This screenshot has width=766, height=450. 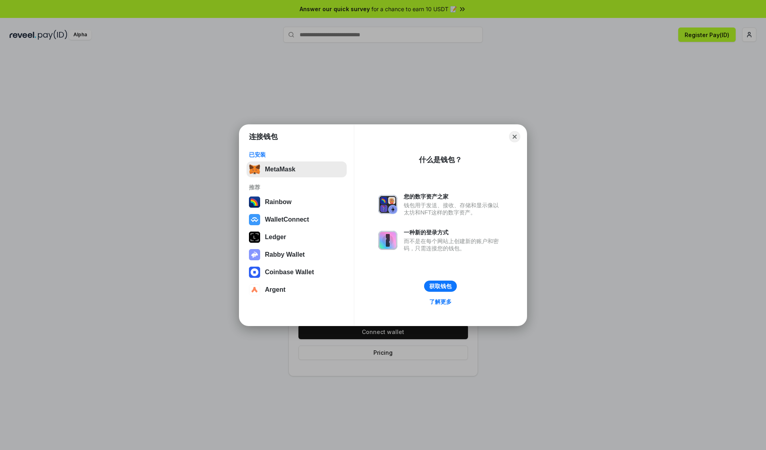 I want to click on div: 您的数字资产之家, so click(x=453, y=197).